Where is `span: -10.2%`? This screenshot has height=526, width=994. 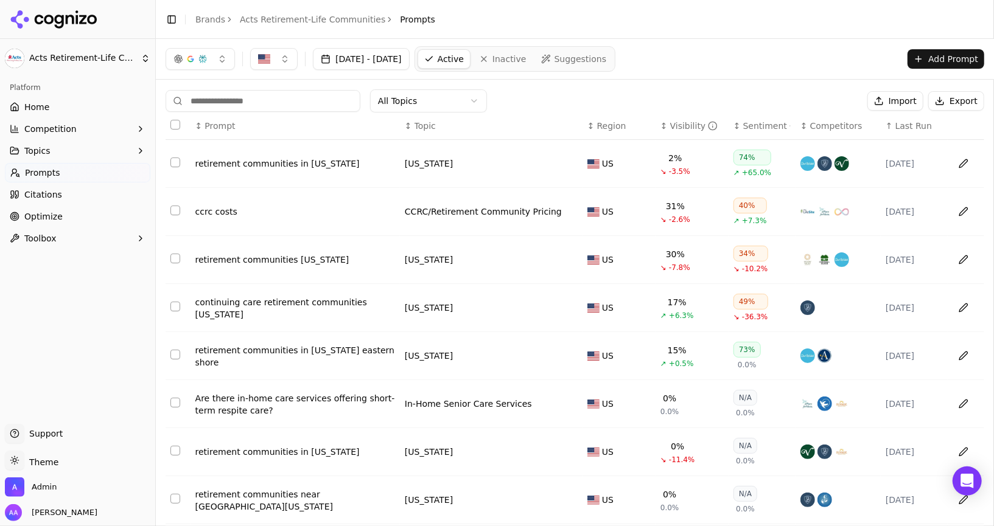
span: -10.2% is located at coordinates (755, 269).